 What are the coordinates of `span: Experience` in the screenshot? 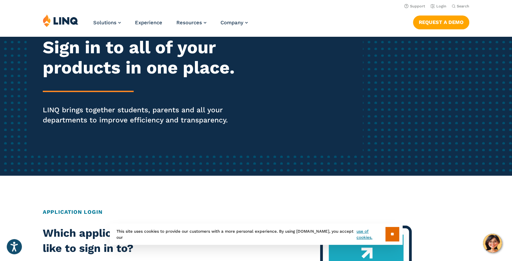 It's located at (148, 23).